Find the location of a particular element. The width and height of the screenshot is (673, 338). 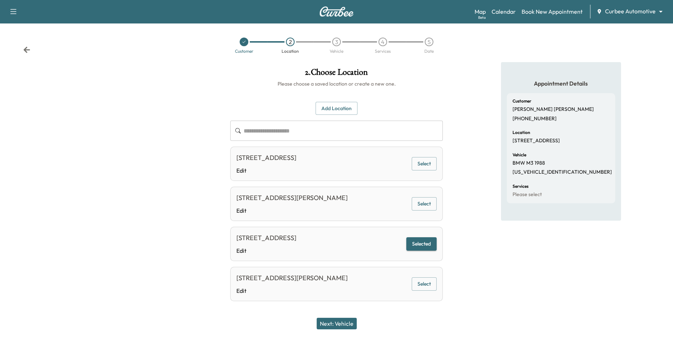

h6: Please choose a saved location or create a new one. is located at coordinates (337, 84).